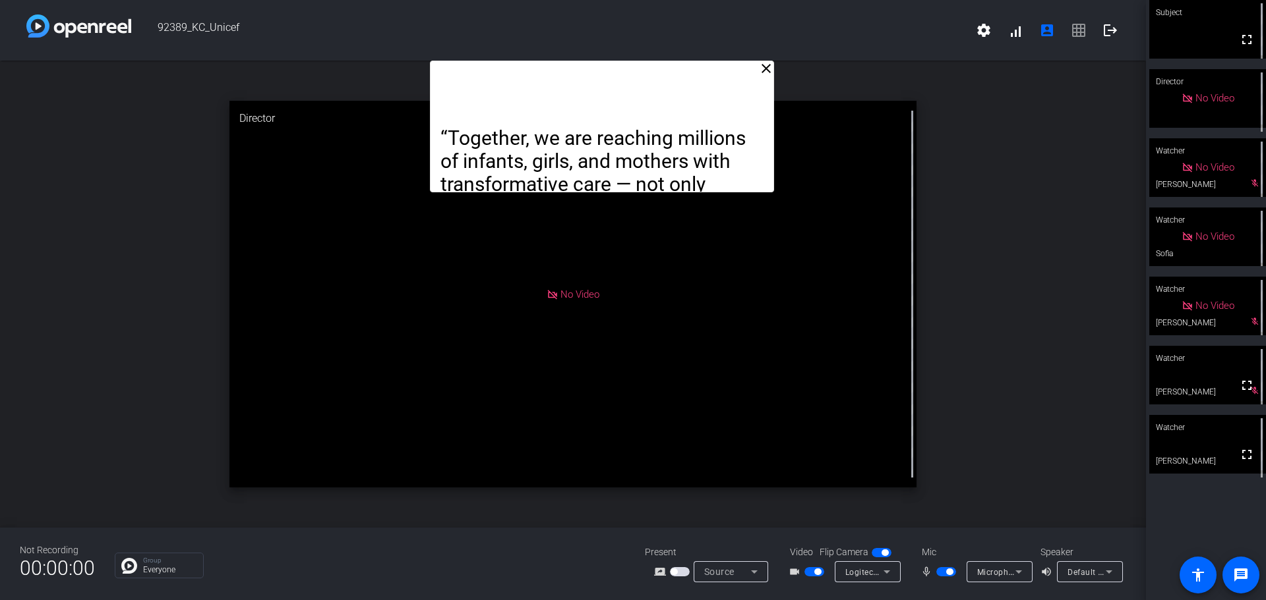  I want to click on img: white-gradient.svg, so click(78, 26).